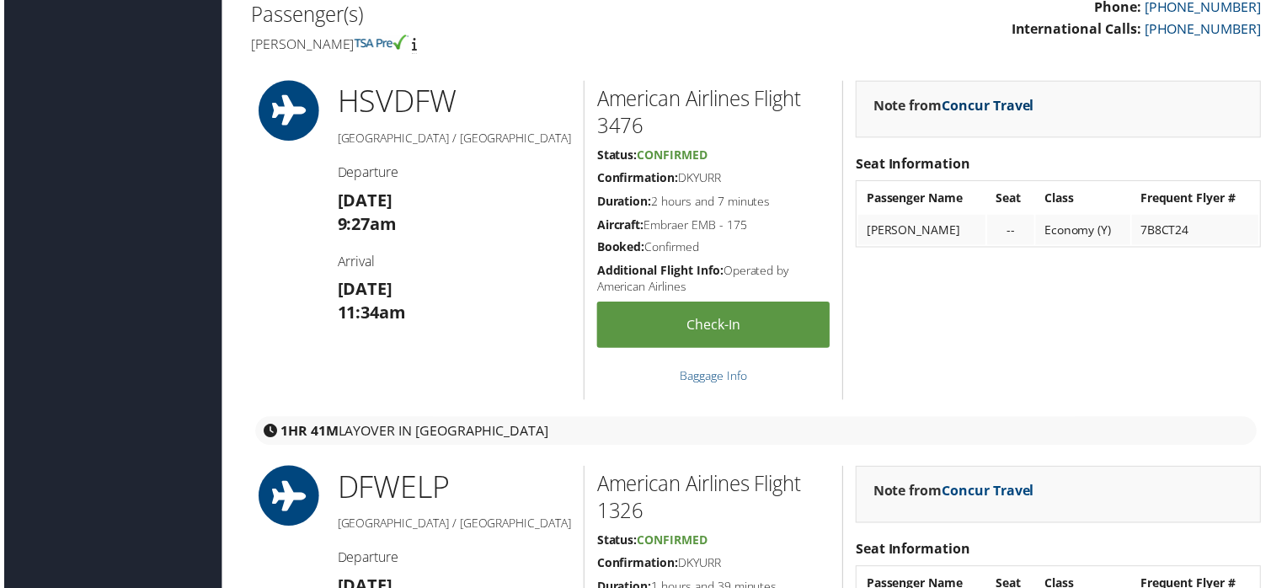 Image resolution: width=1287 pixels, height=588 pixels. Describe the element at coordinates (452, 263) in the screenshot. I see `h4: Arrival` at that location.